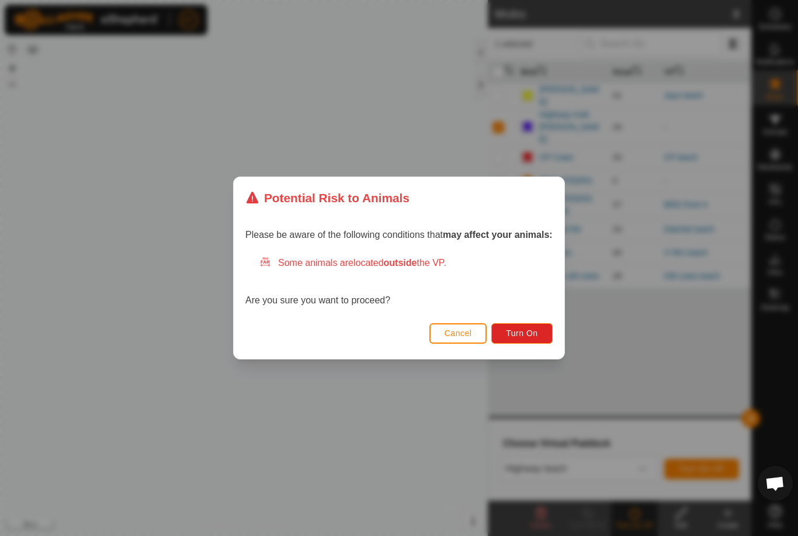 The image size is (798, 536). Describe the element at coordinates (400, 262) in the screenshot. I see `strong: outside` at that location.